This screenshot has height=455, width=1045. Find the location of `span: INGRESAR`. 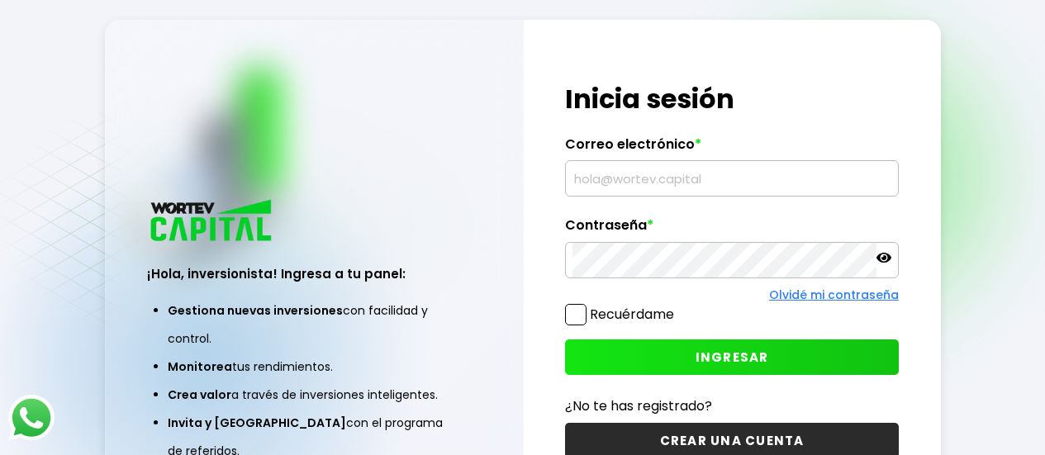

span: INGRESAR is located at coordinates (732, 357).